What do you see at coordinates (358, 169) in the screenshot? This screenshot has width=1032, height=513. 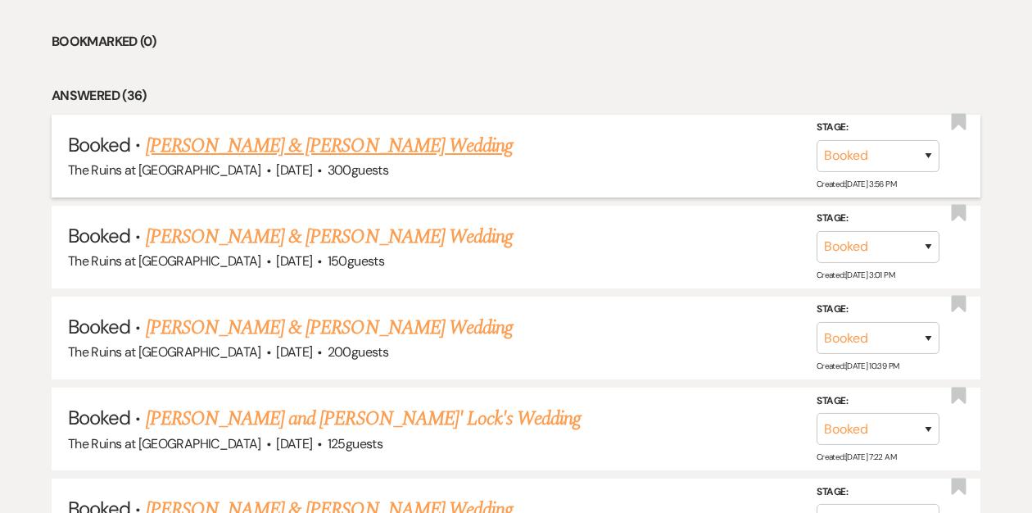 I see `span: 300 guests` at bounding box center [358, 169].